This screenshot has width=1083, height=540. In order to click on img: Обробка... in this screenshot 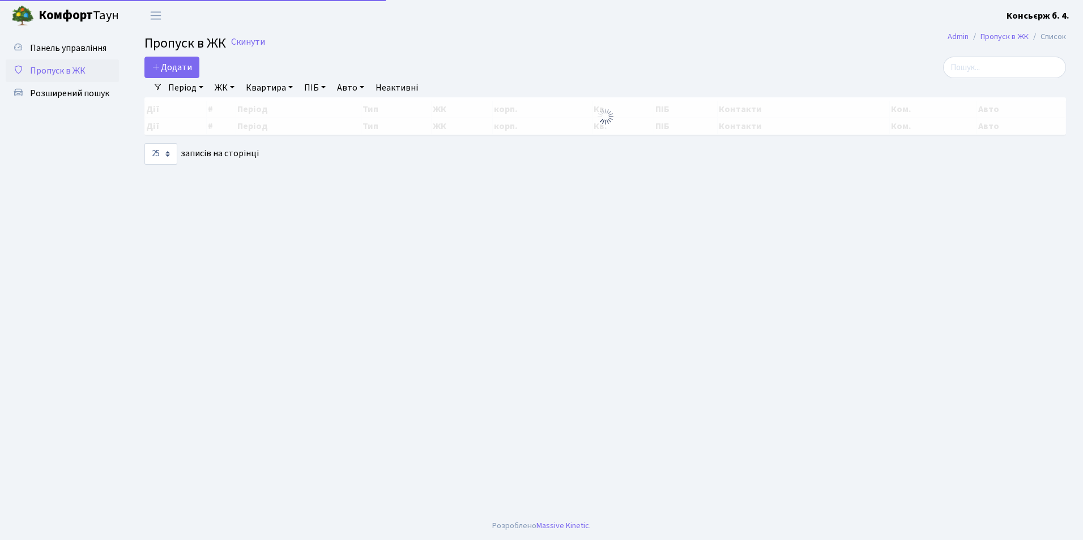, I will do `click(605, 117)`.